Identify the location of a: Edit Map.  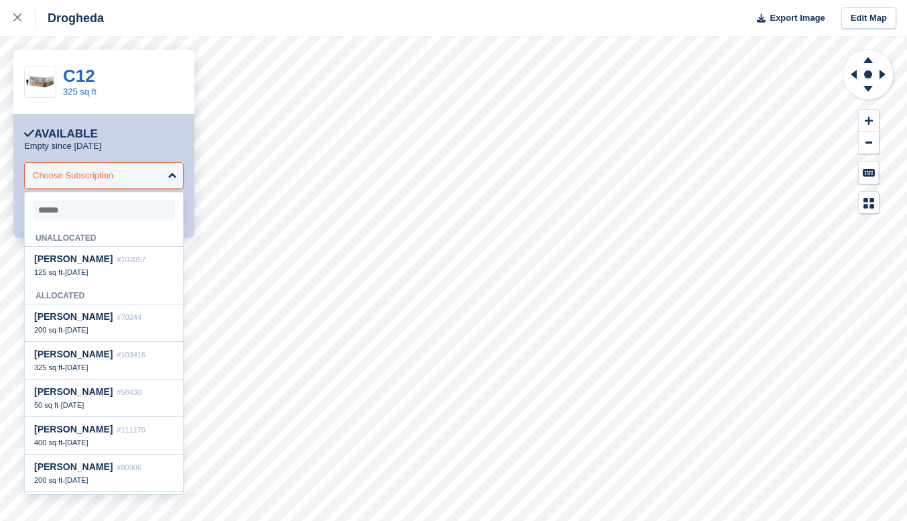
(869, 18).